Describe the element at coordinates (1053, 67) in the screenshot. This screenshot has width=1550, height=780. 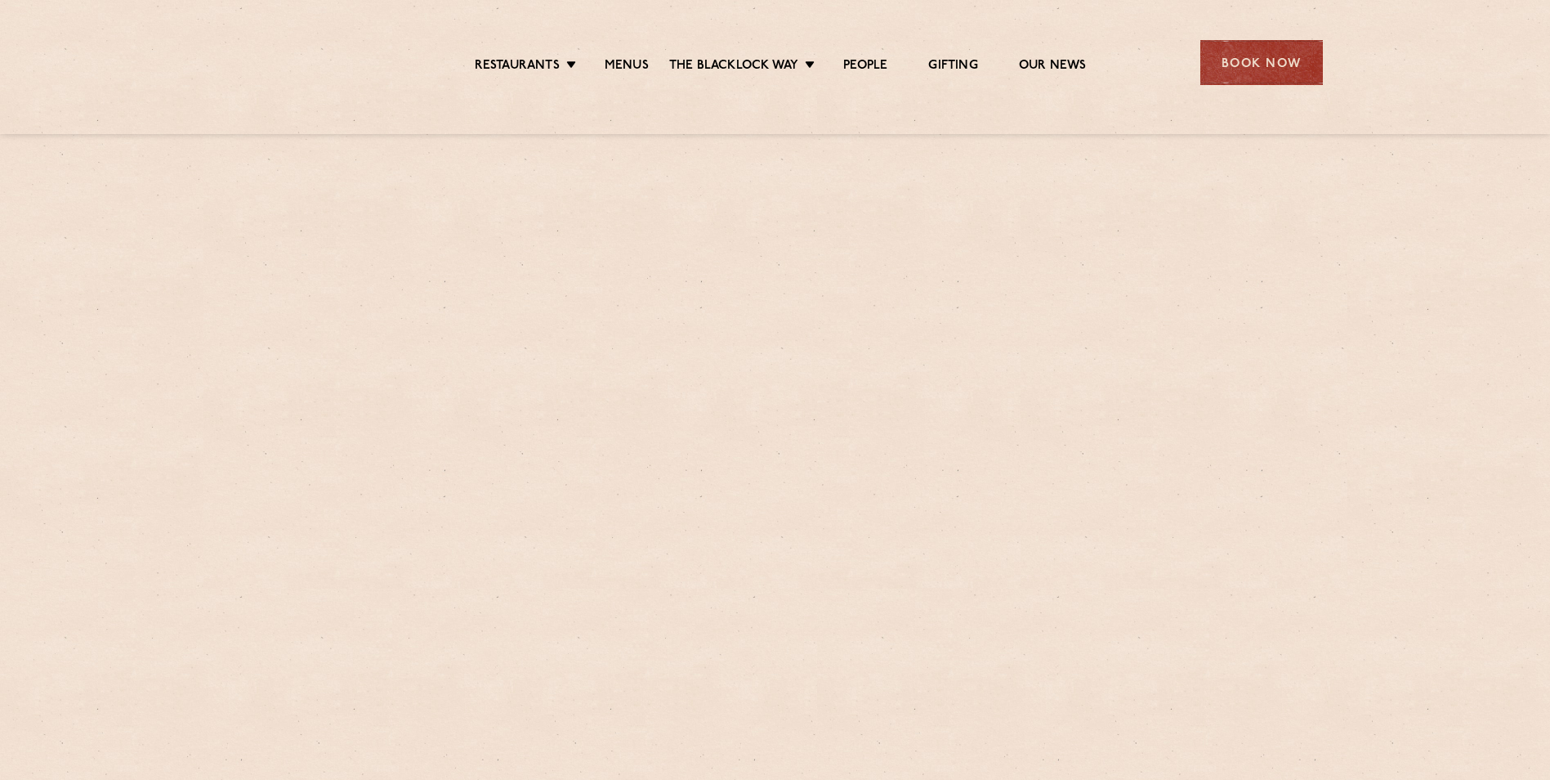
I see `a: Our News` at that location.